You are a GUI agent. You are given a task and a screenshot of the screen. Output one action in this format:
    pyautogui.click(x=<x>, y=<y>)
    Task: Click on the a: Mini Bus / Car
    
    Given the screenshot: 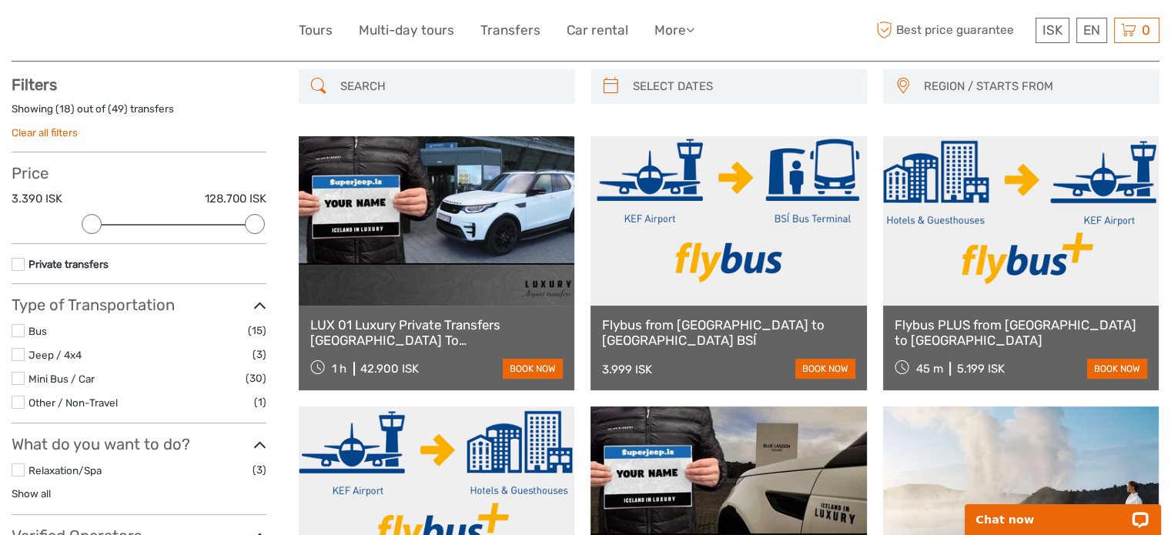 What is the action you would take?
    pyautogui.click(x=62, y=379)
    